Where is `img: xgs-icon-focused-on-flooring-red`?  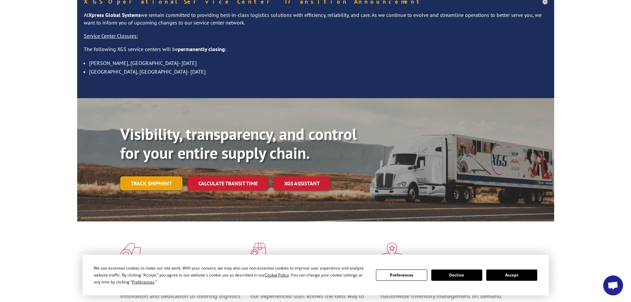
img: xgs-icon-focused-on-flooring-red is located at coordinates (258, 251).